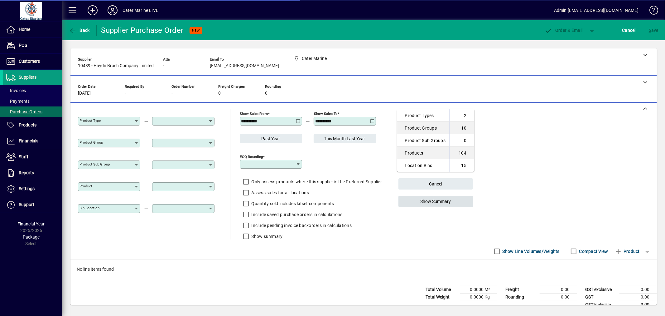  What do you see at coordinates (252, 157) in the screenshot?
I see `mat-label: EOQ Rounding` at bounding box center [252, 157].